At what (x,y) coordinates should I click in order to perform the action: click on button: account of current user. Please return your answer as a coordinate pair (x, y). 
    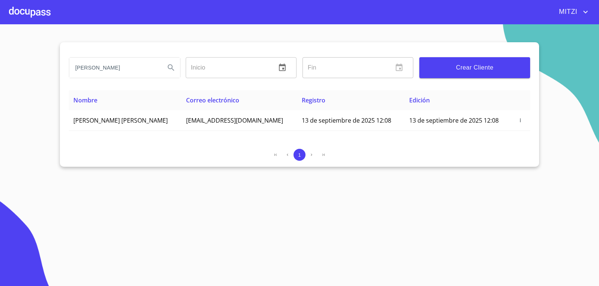
    Looking at the image, I should click on (572, 12).